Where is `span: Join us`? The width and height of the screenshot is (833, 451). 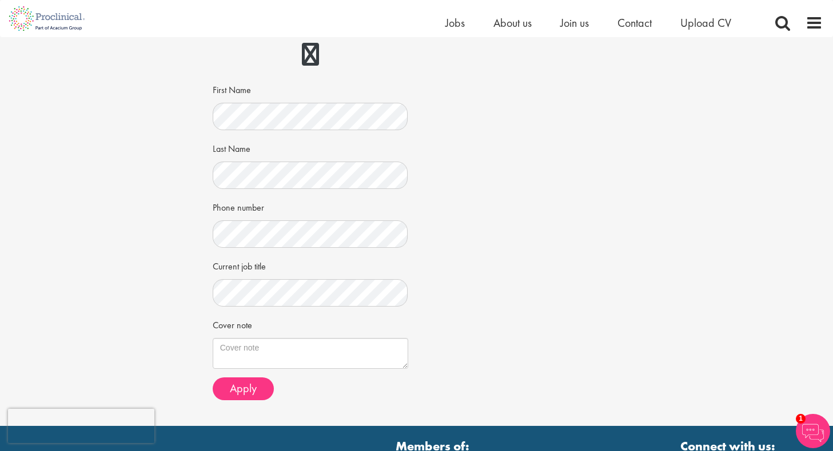
span: Join us is located at coordinates (574, 23).